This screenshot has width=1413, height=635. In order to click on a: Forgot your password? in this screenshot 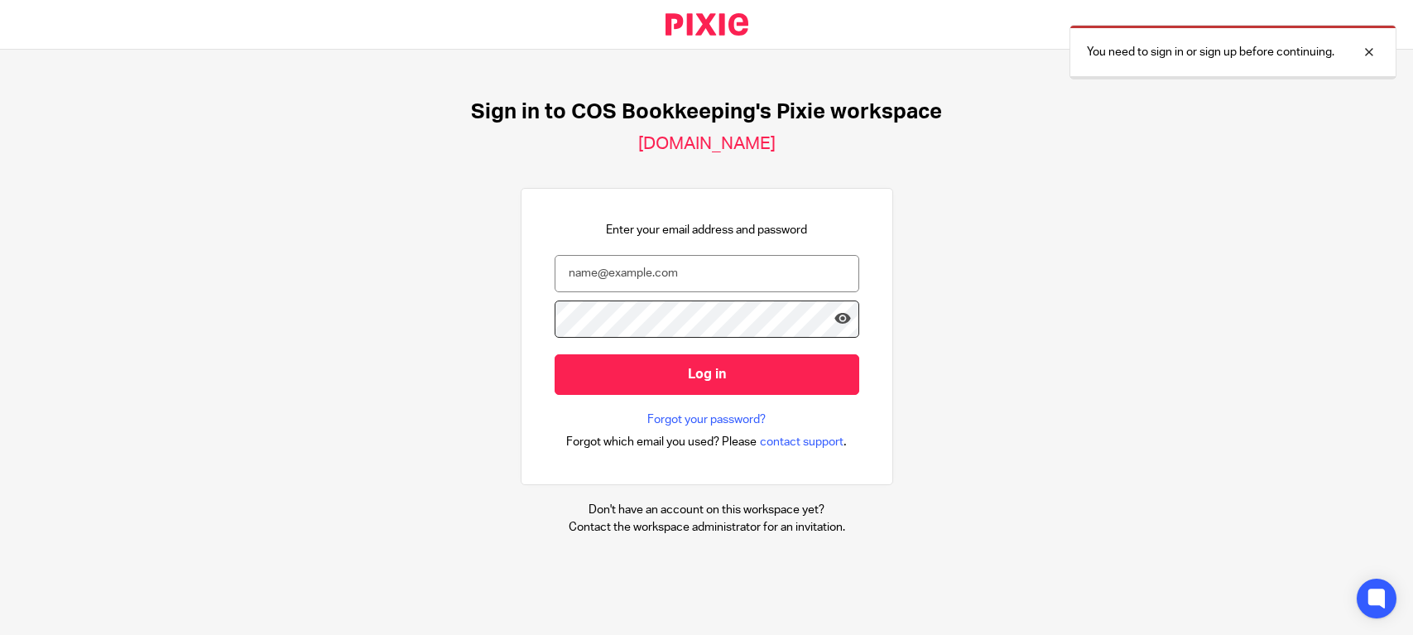, I will do `click(706, 420)`.